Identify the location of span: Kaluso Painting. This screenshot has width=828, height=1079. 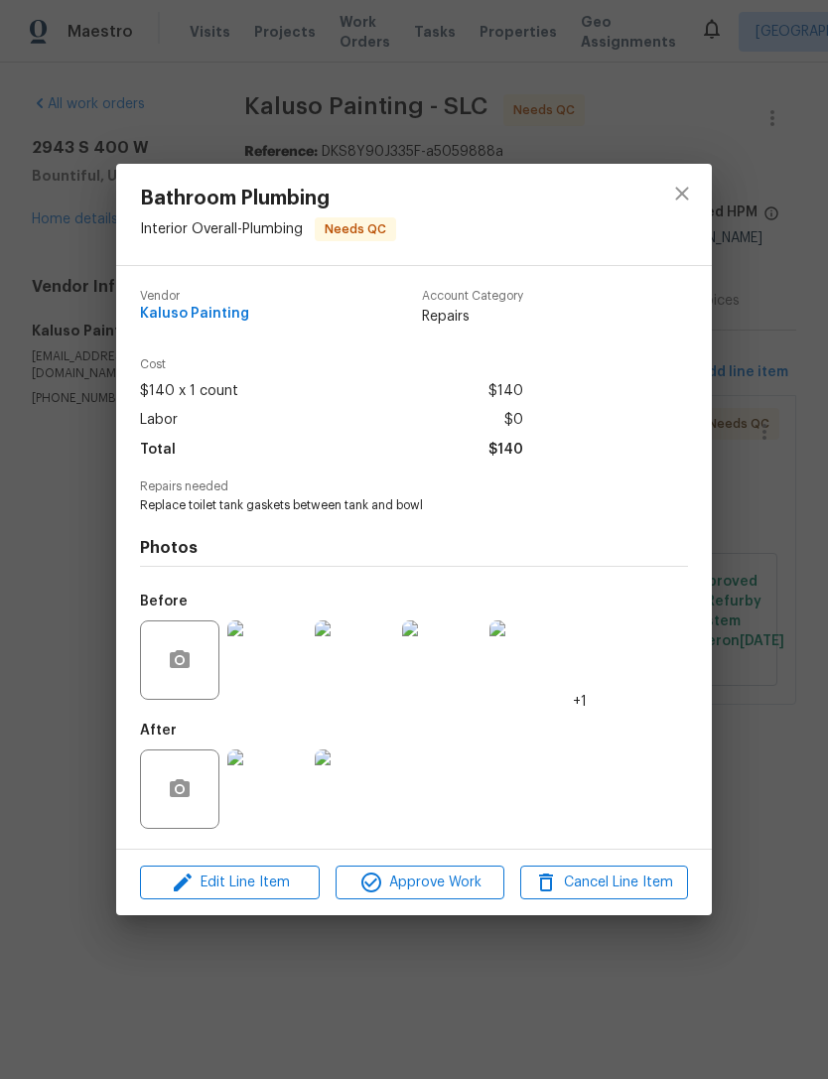
(195, 314).